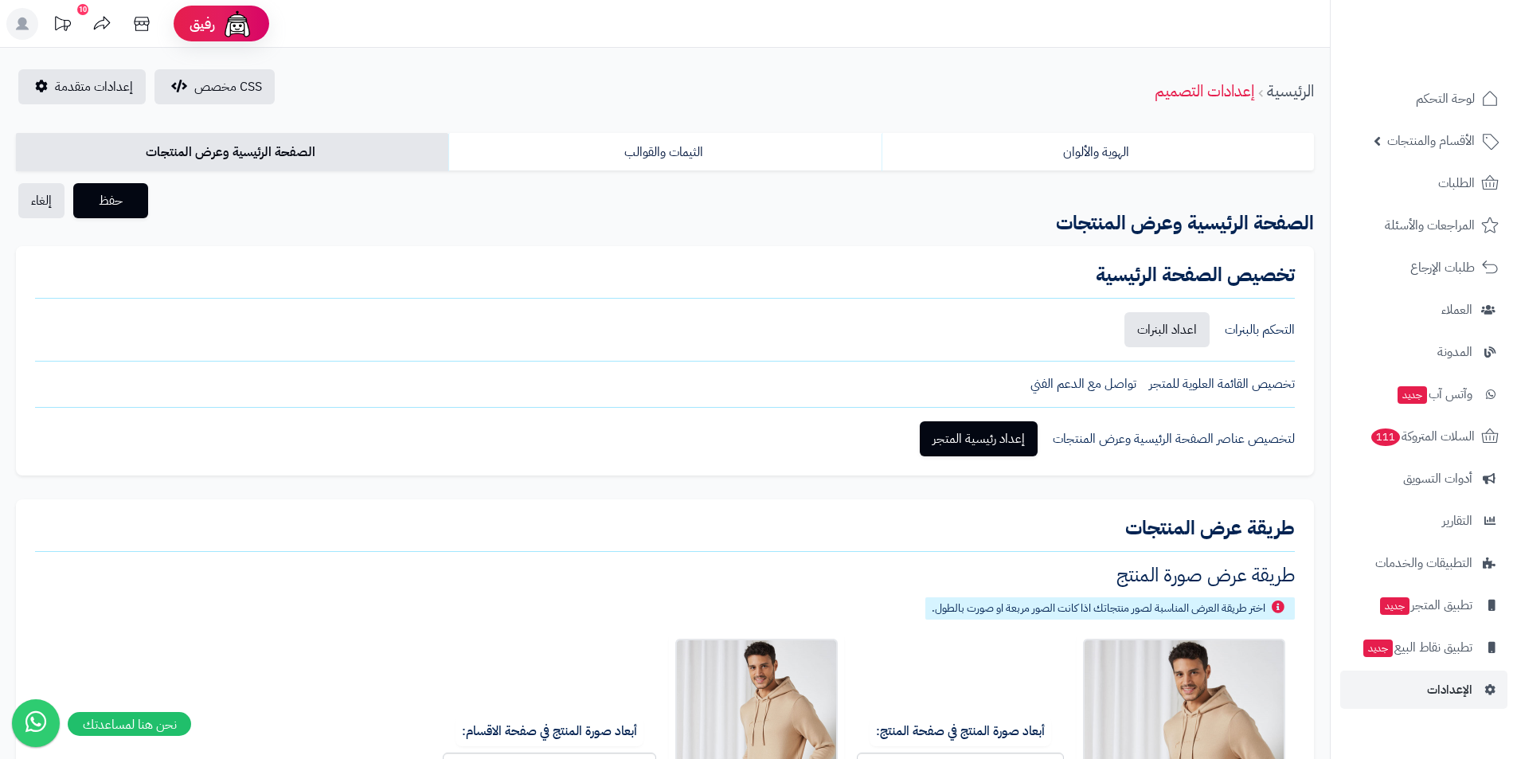  Describe the element at coordinates (1424, 436) in the screenshot. I see `a: السلات المتروكة111` at that location.